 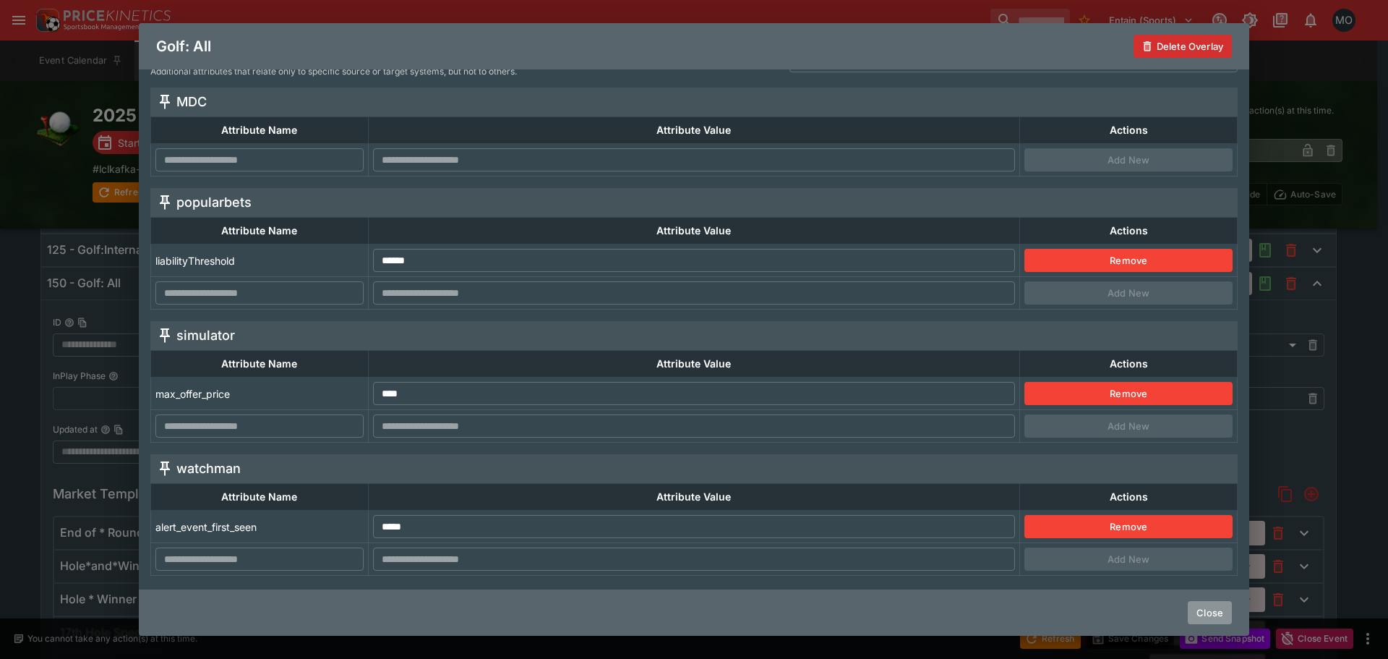 I want to click on button: Delete Overlay, so click(x=1183, y=46).